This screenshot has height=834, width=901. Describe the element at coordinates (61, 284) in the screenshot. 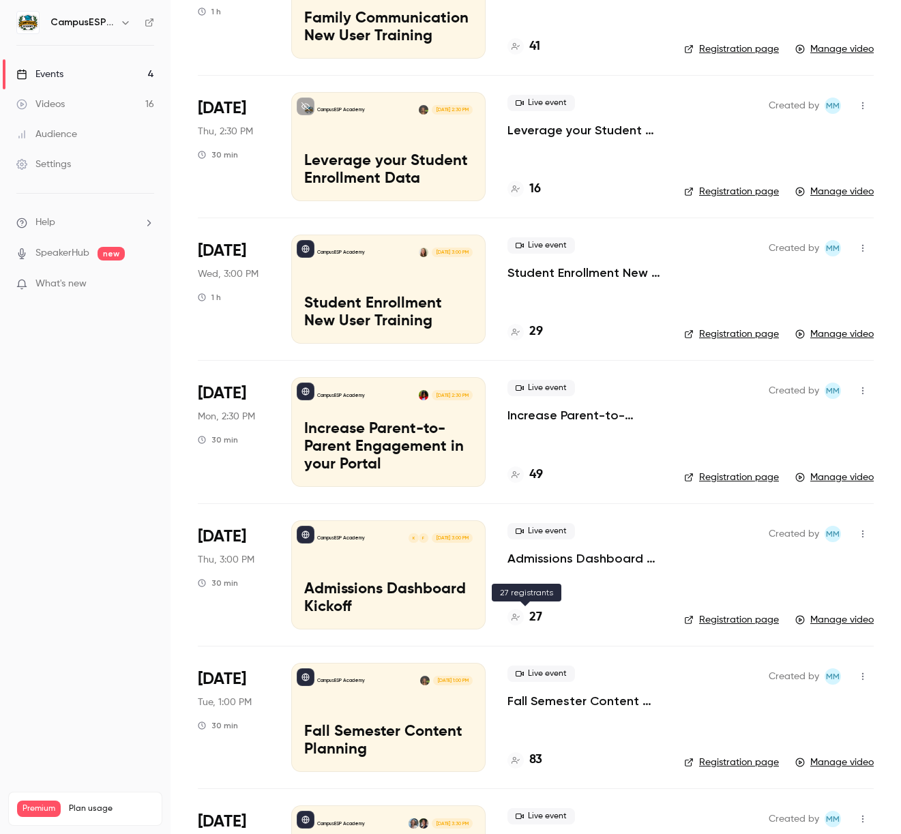

I see `span: What's new` at that location.